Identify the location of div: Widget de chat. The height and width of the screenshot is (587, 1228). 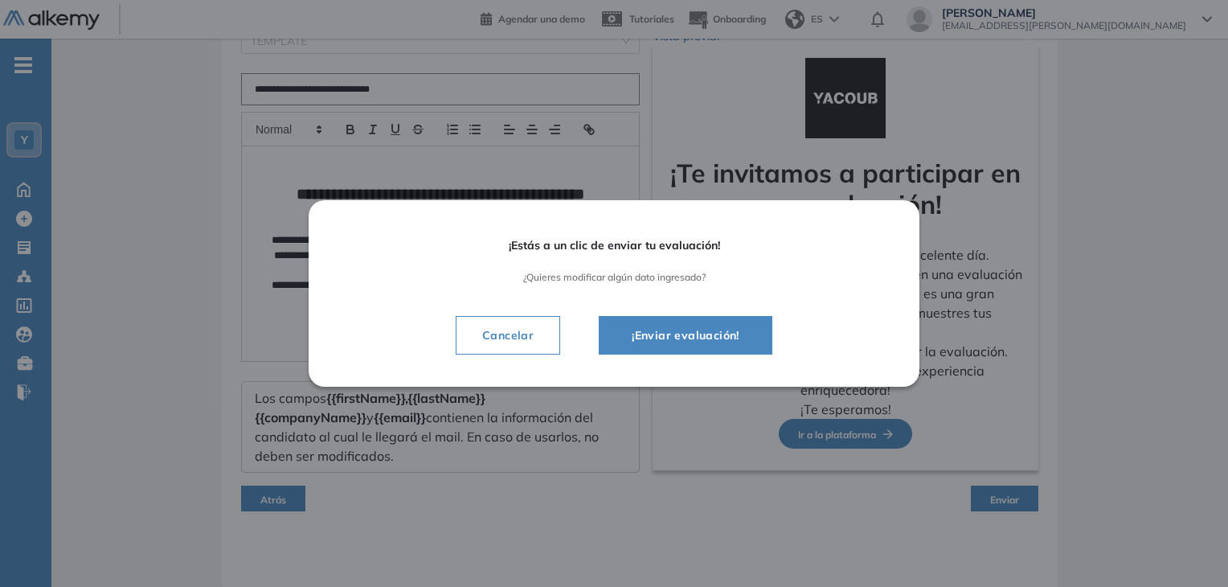
(1188, 548).